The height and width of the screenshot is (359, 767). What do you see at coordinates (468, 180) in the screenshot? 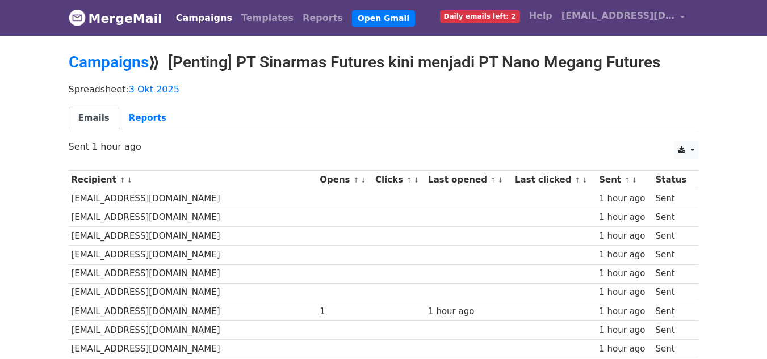
I see `th: Last opened` at bounding box center [468, 180].